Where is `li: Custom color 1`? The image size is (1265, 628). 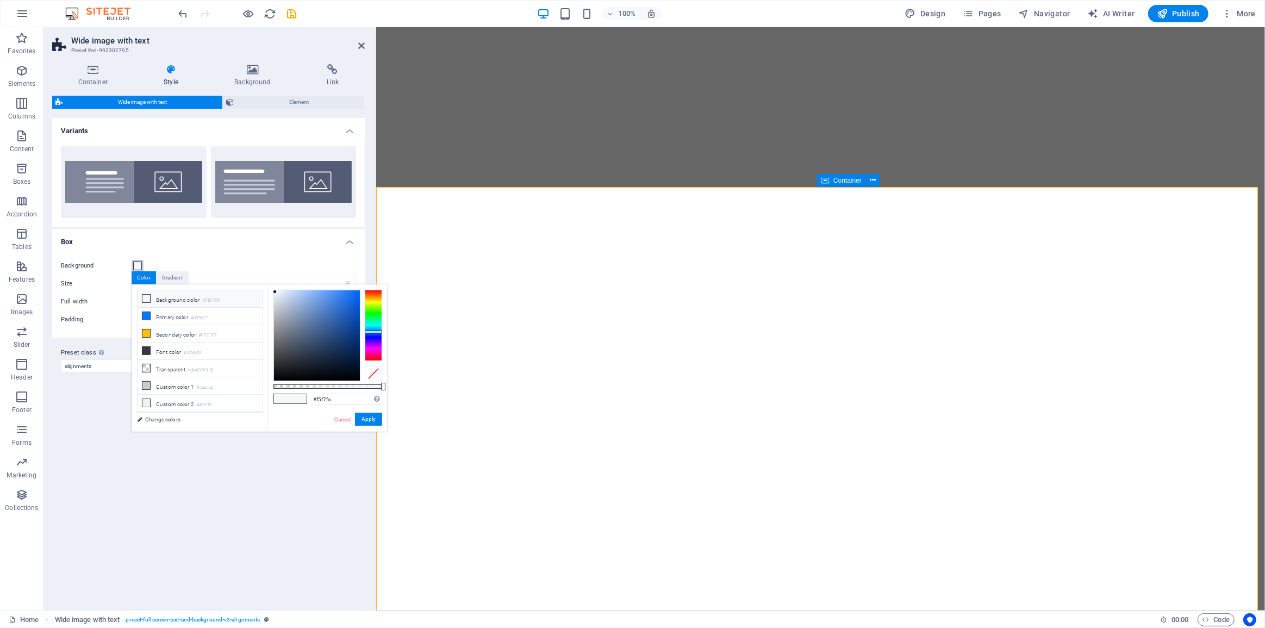 li: Custom color 1 is located at coordinates (200, 386).